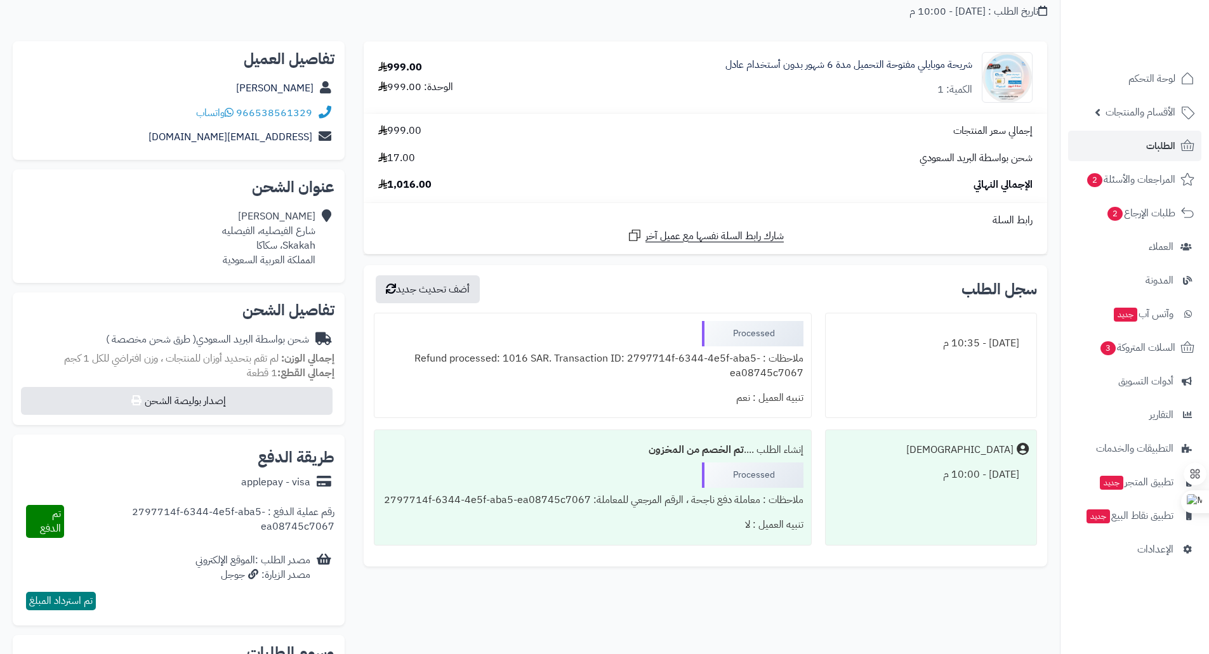 This screenshot has width=1209, height=654. I want to click on a: تطبيق المتجرجديد, so click(1134, 482).